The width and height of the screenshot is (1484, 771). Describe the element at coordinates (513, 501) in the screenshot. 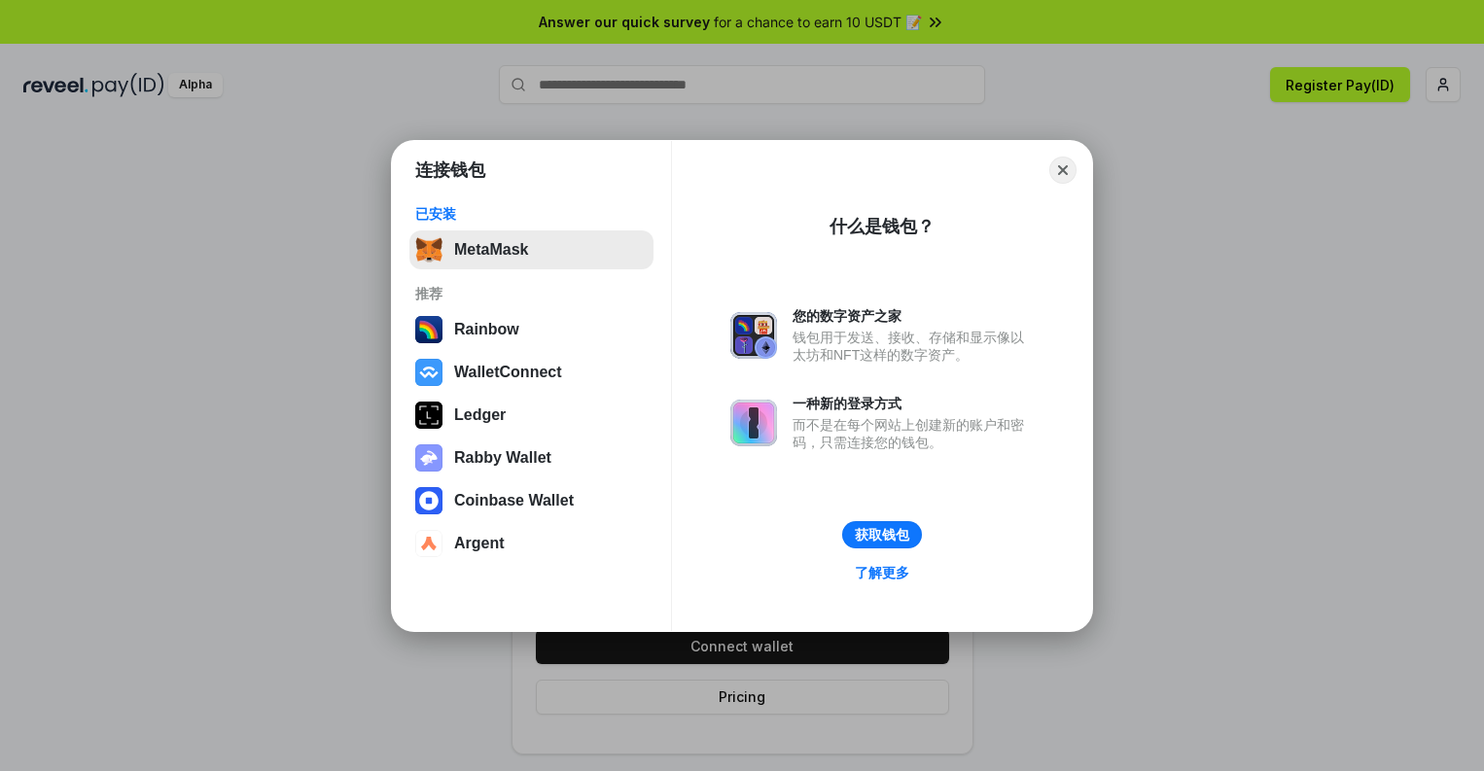

I see `div: Coinbase Wallet` at that location.